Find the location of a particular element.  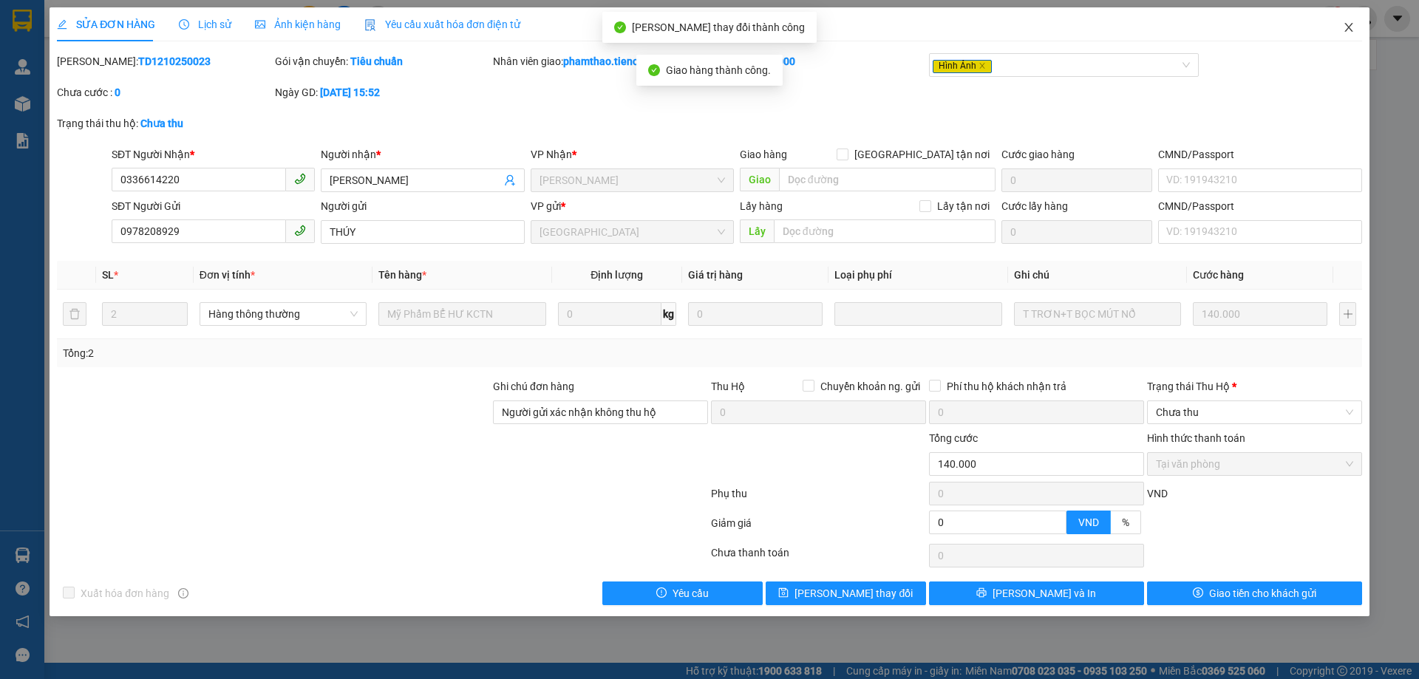

span: Giao hàng thành công. is located at coordinates (719, 70).